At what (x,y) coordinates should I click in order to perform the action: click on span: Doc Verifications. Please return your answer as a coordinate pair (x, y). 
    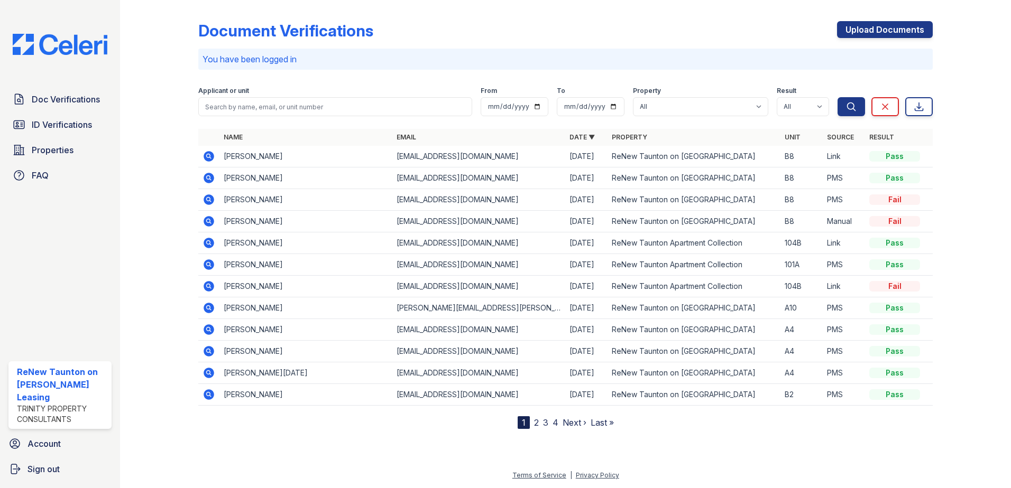
    Looking at the image, I should click on (66, 99).